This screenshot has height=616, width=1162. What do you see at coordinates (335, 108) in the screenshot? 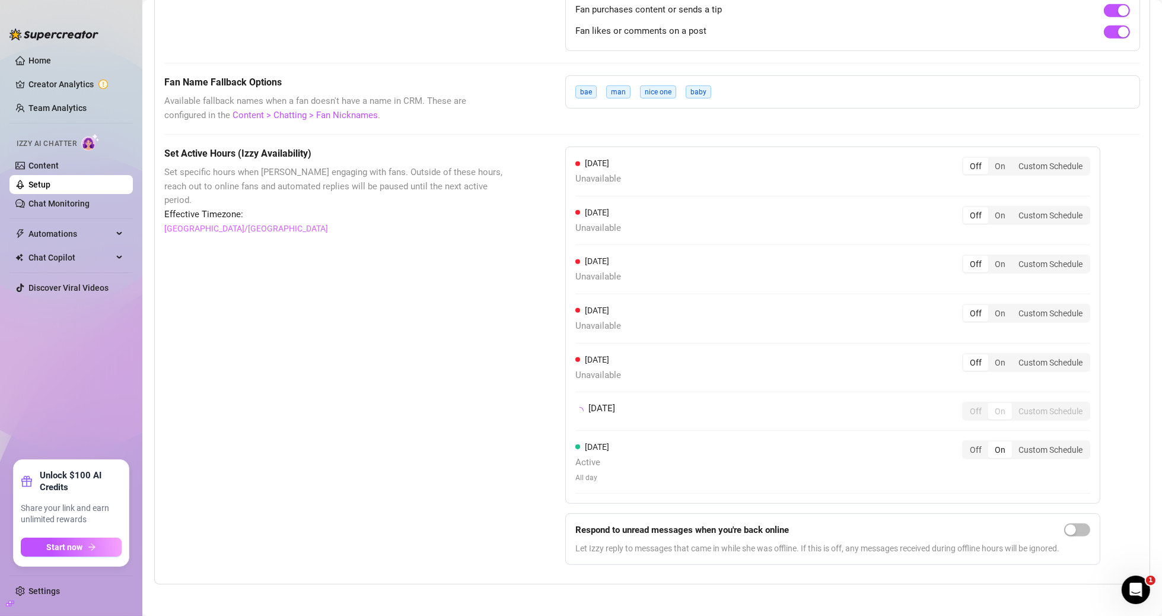
I see `span: Available fallback names when a fan doesn't have a name in CRM. These are configured in the .` at bounding box center [335, 108].